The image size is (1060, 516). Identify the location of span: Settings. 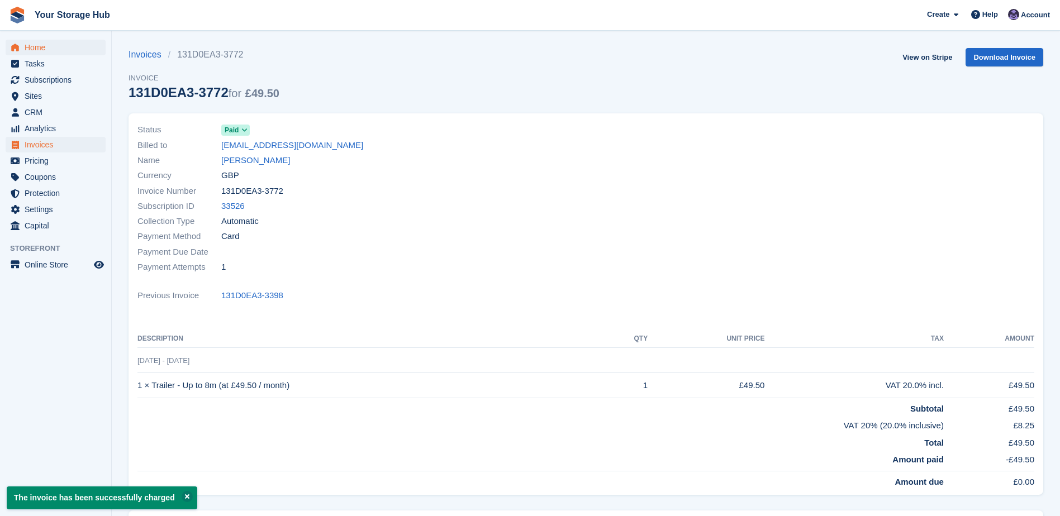
(58, 209).